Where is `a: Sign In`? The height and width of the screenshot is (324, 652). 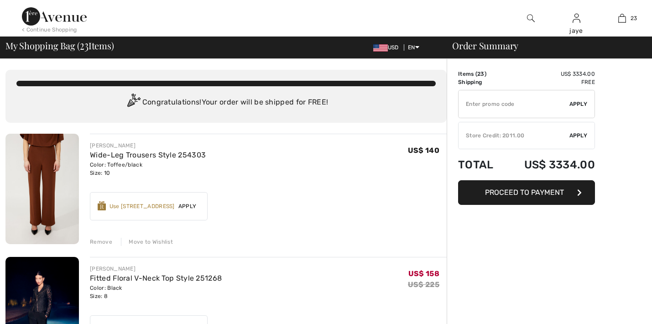 a: Sign In is located at coordinates (576, 18).